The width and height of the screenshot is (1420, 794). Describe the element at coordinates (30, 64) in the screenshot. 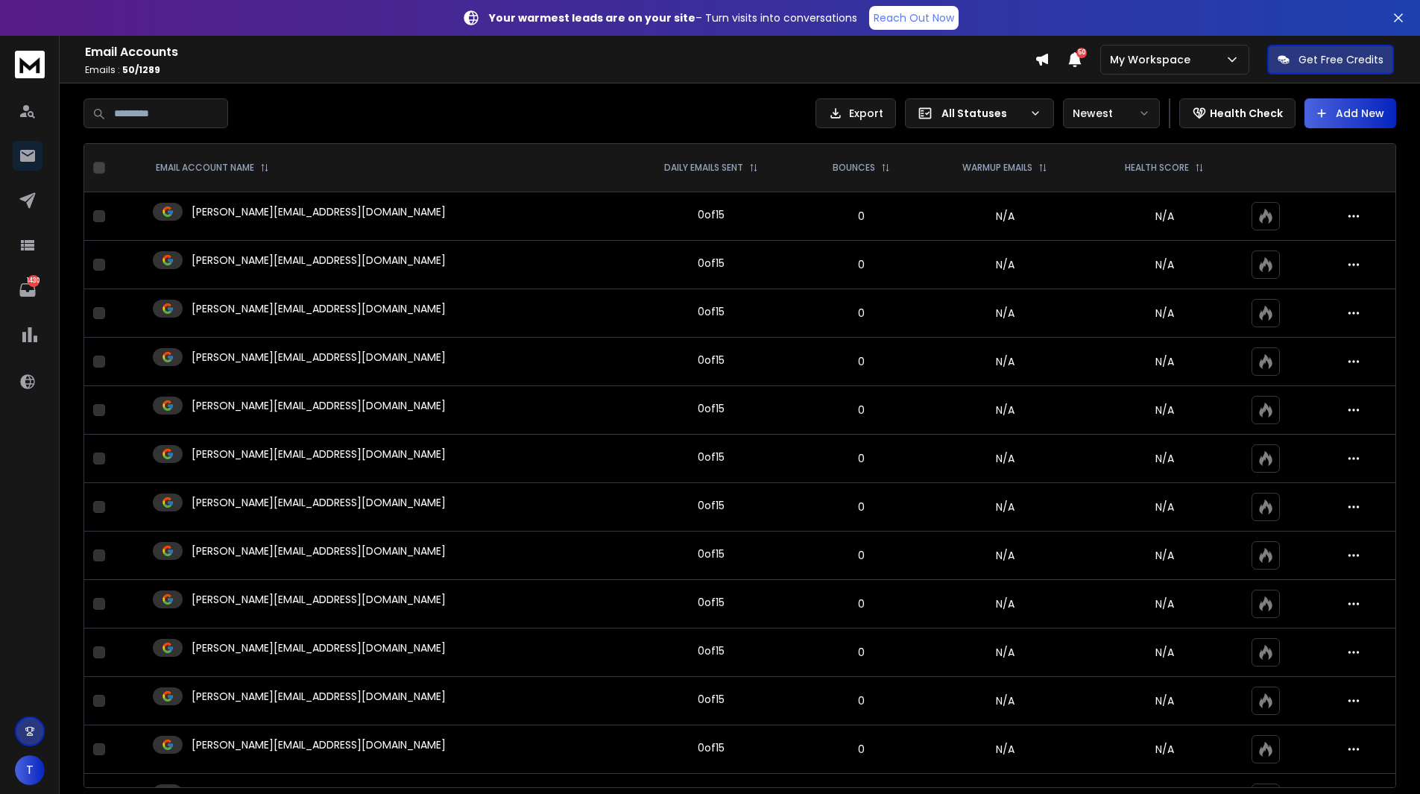

I see `img: logo` at that location.